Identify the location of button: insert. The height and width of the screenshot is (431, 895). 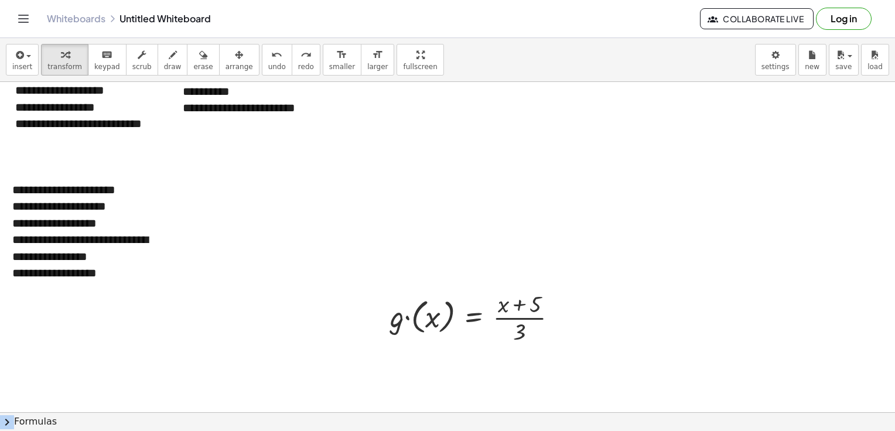
(22, 60).